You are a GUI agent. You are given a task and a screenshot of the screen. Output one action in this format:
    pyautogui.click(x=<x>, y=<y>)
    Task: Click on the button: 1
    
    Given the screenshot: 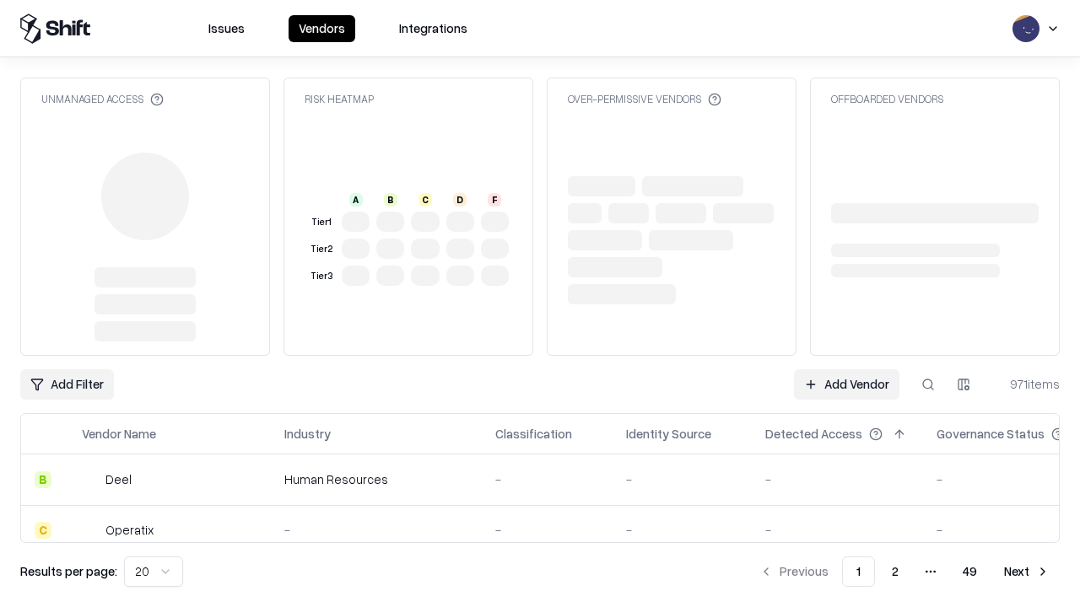 What is the action you would take?
    pyautogui.click(x=858, y=572)
    